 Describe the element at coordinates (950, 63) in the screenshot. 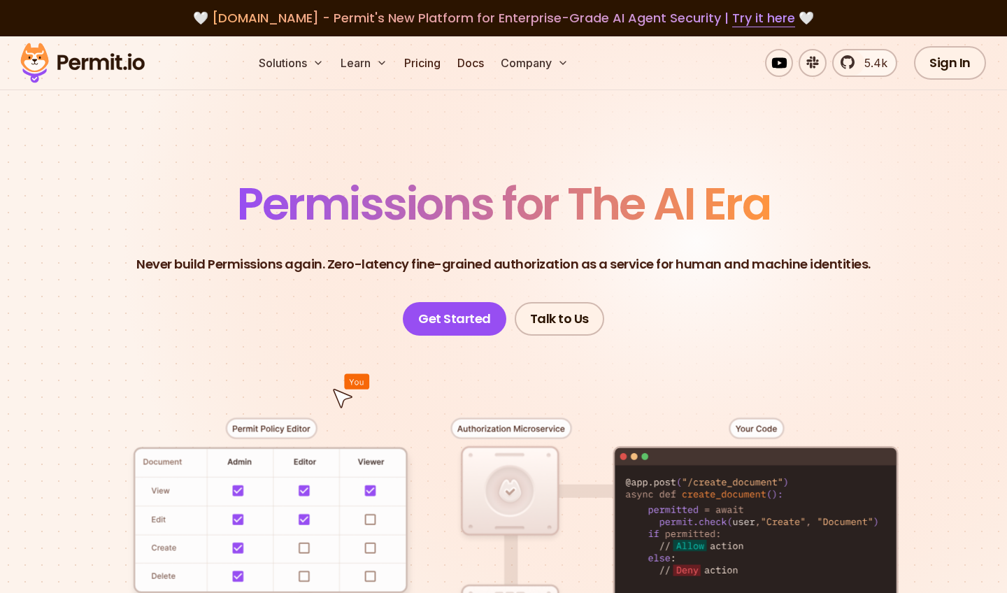

I see `a: Sign In` at that location.